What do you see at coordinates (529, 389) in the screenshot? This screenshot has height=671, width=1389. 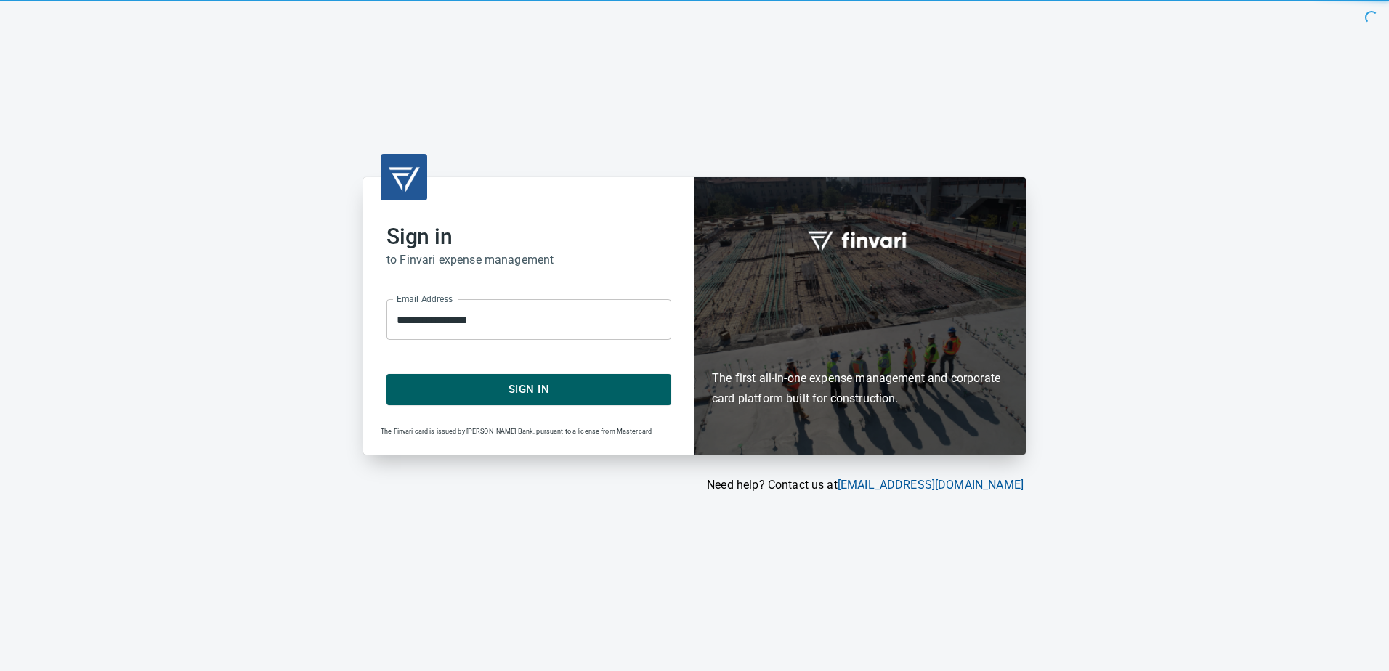 I see `button: Sign In` at bounding box center [529, 389].